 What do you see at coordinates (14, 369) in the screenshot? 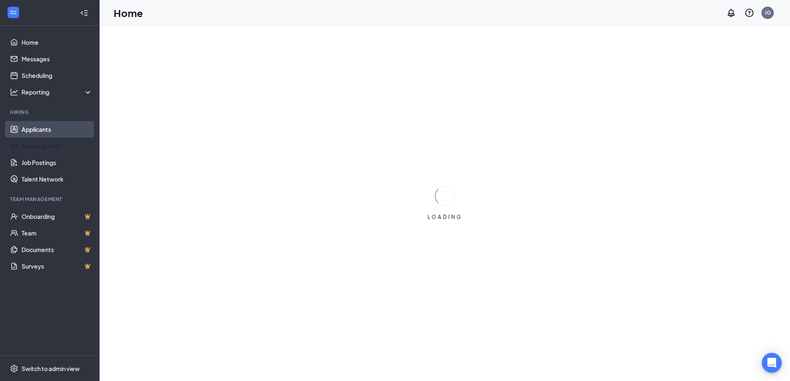
I see `svg: Settings` at bounding box center [14, 369].